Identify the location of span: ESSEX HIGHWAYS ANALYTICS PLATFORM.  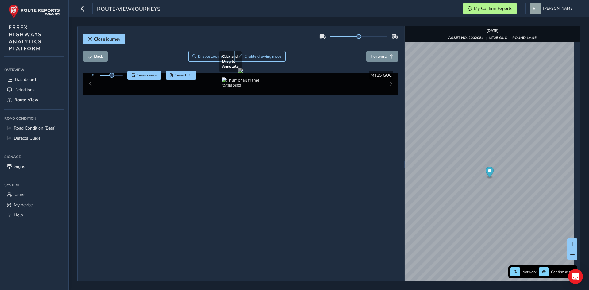
(25, 38).